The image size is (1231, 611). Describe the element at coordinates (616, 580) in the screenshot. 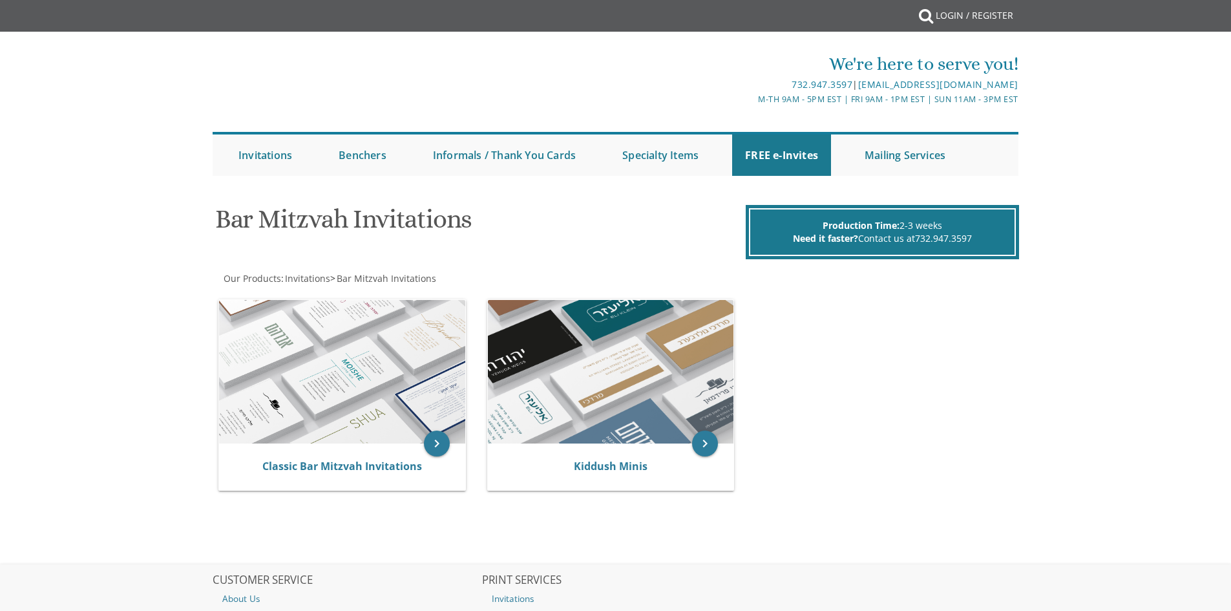

I see `h2: PRINT SERVICES` at that location.